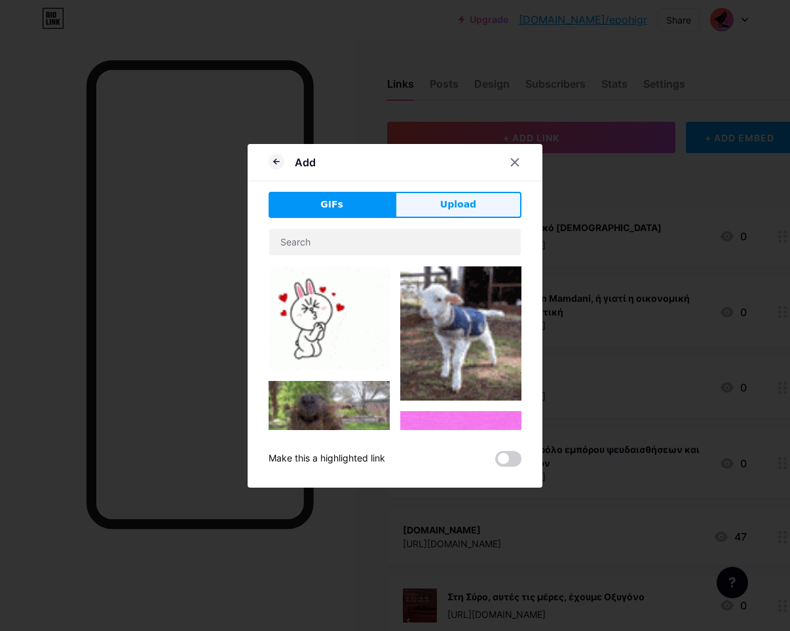 Image resolution: width=790 pixels, height=631 pixels. Describe the element at coordinates (331, 205) in the screenshot. I see `button: GIFs` at that location.